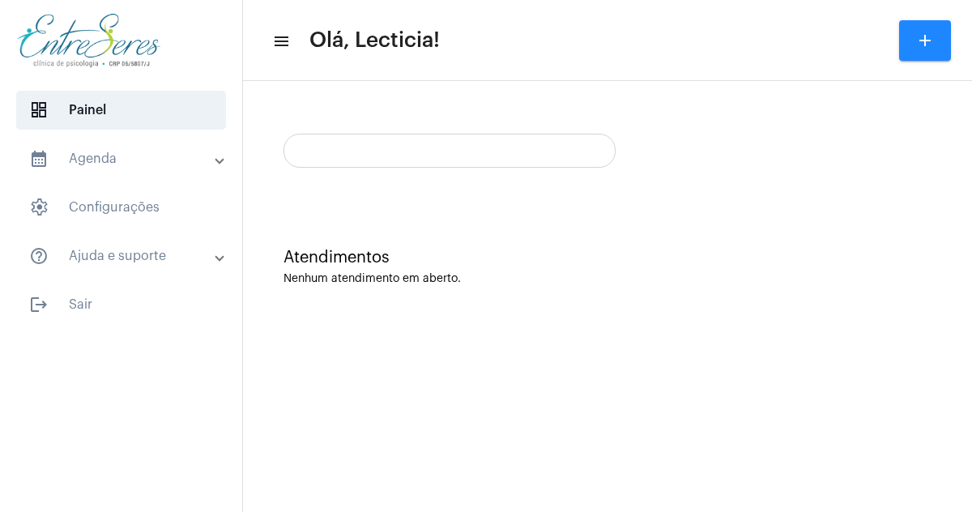 The height and width of the screenshot is (512, 972). What do you see at coordinates (608, 258) in the screenshot?
I see `div: Atendimentos` at bounding box center [608, 258].